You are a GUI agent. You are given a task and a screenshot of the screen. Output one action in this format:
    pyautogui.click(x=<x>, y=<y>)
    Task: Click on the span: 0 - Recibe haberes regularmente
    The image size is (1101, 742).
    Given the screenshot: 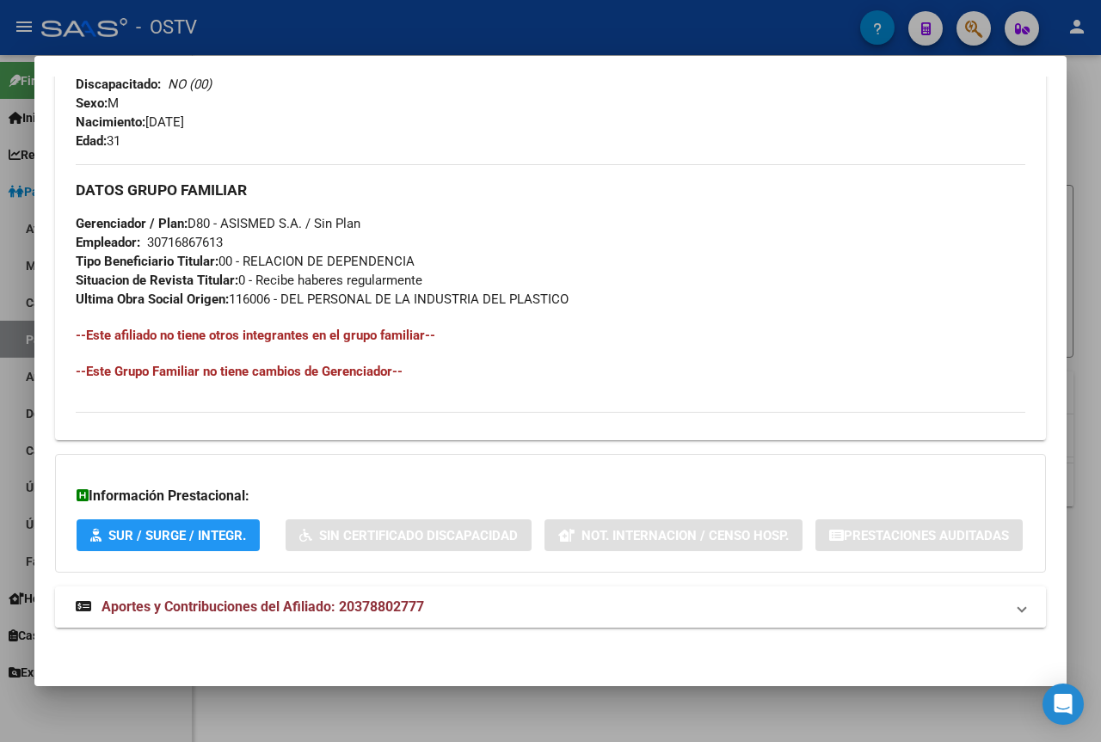 What is the action you would take?
    pyautogui.click(x=249, y=280)
    